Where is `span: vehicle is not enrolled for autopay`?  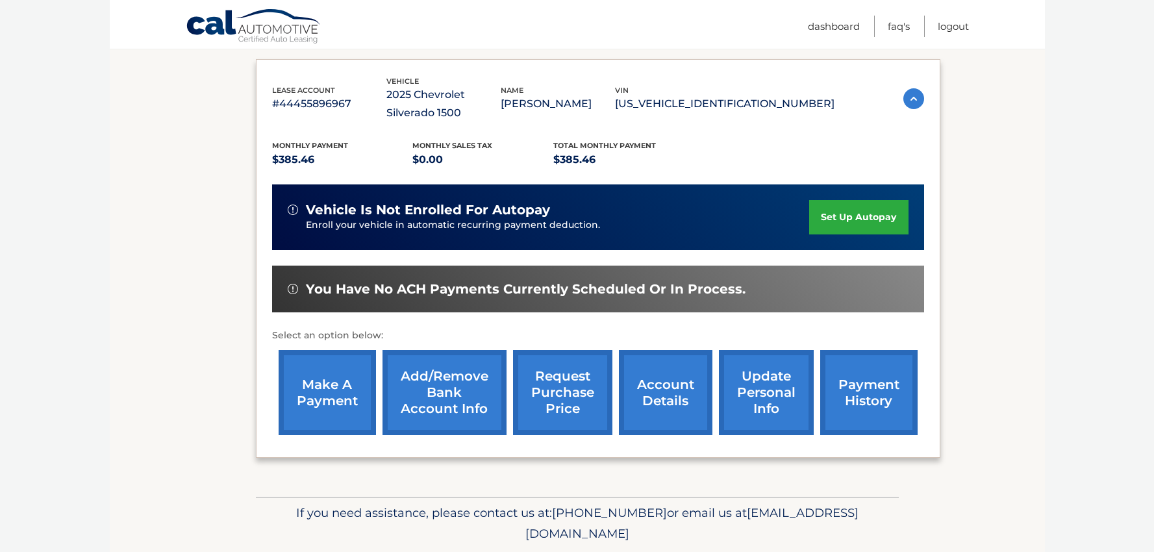
span: vehicle is not enrolled for autopay is located at coordinates (428, 210).